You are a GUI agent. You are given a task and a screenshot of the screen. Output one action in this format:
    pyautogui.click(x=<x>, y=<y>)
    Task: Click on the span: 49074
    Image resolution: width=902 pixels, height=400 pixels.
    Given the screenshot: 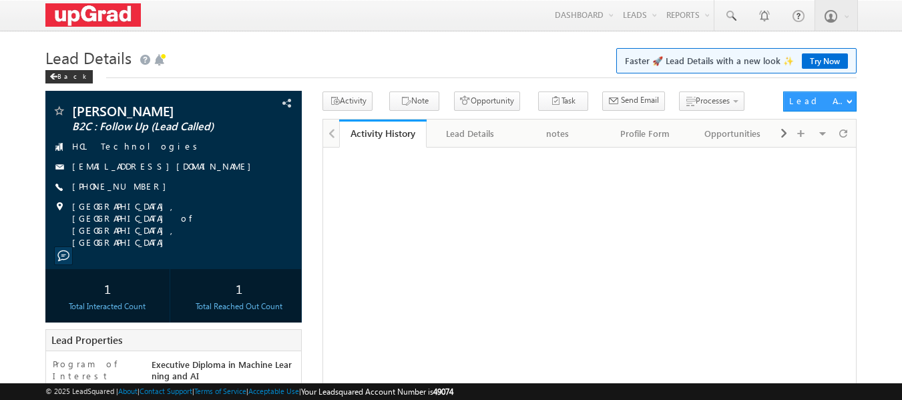 What is the action you would take?
    pyautogui.click(x=443, y=391)
    